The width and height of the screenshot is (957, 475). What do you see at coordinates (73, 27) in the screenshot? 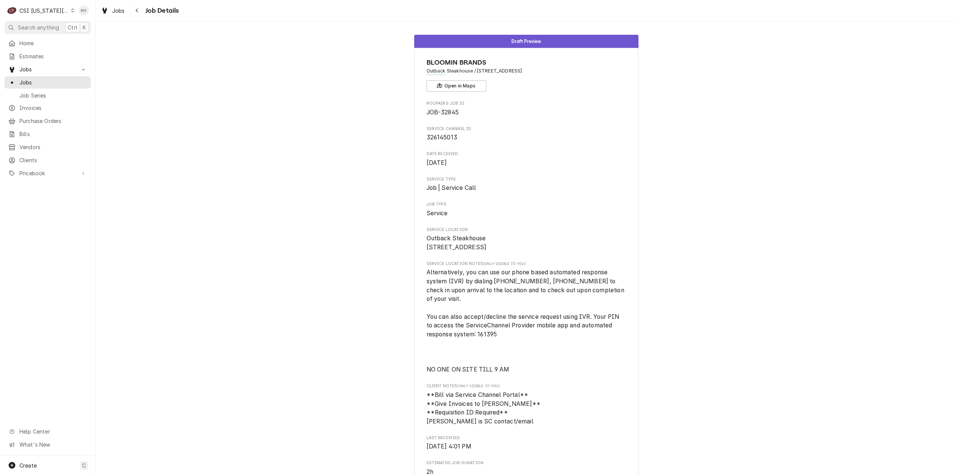
I see `span: Ctrl` at bounding box center [73, 27].